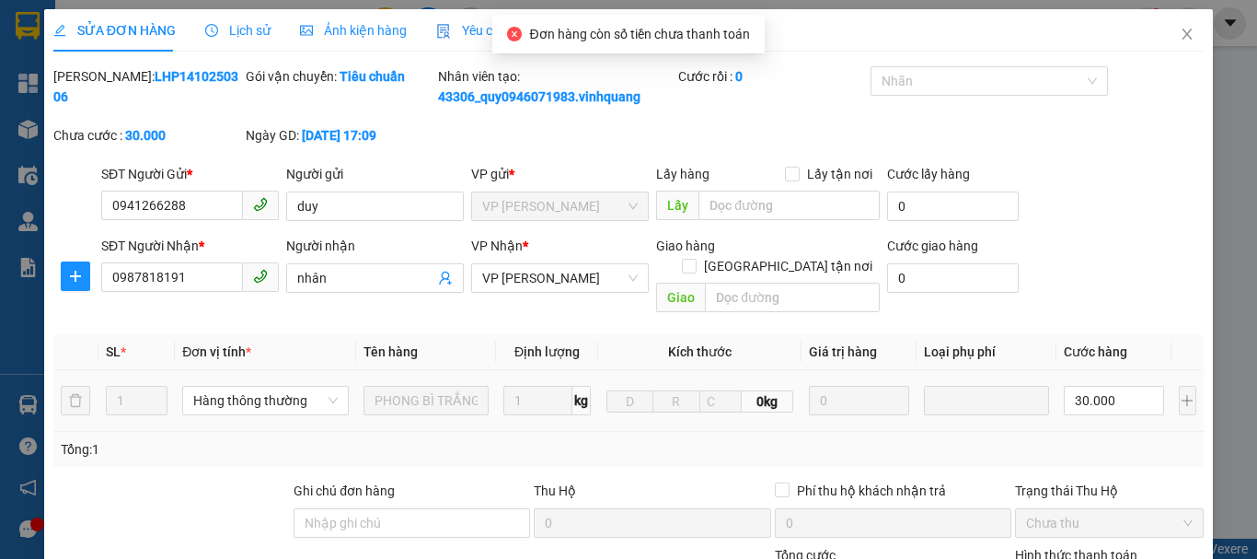 Image resolution: width=1257 pixels, height=559 pixels. What do you see at coordinates (675, 401) in the screenshot?
I see `input: R` at bounding box center [675, 401].